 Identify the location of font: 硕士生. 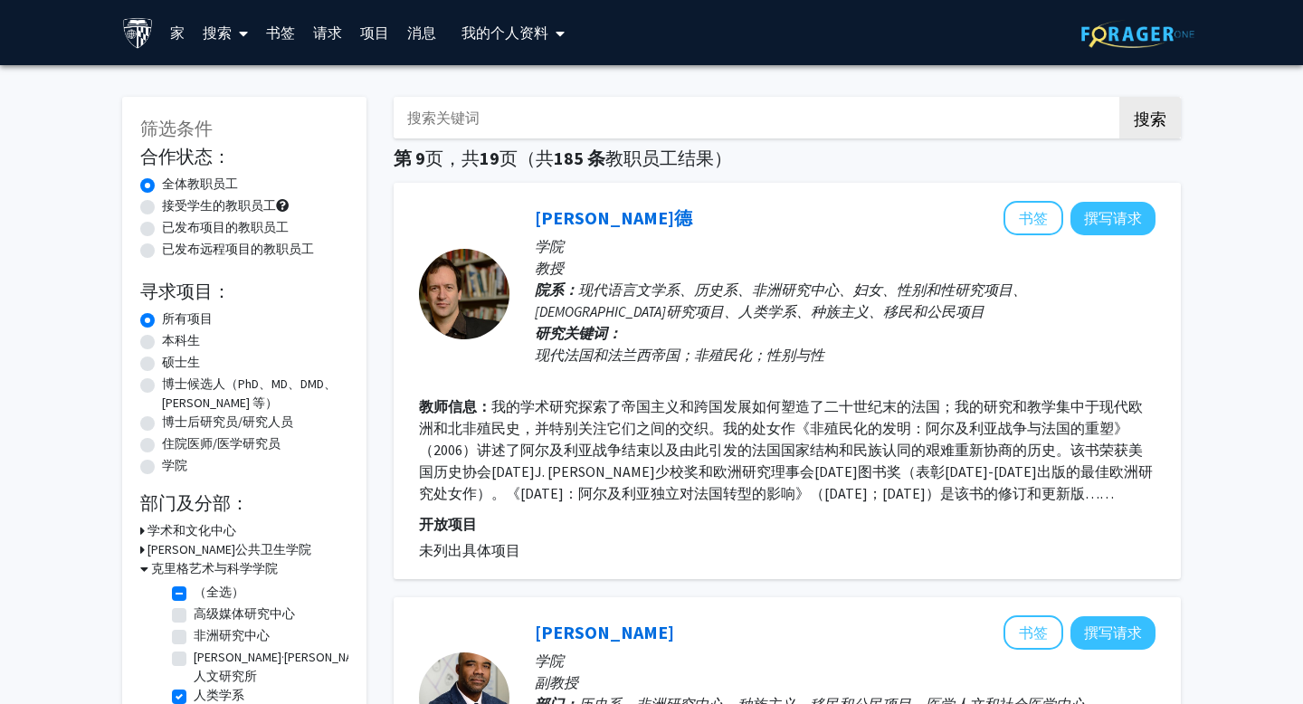
(181, 362).